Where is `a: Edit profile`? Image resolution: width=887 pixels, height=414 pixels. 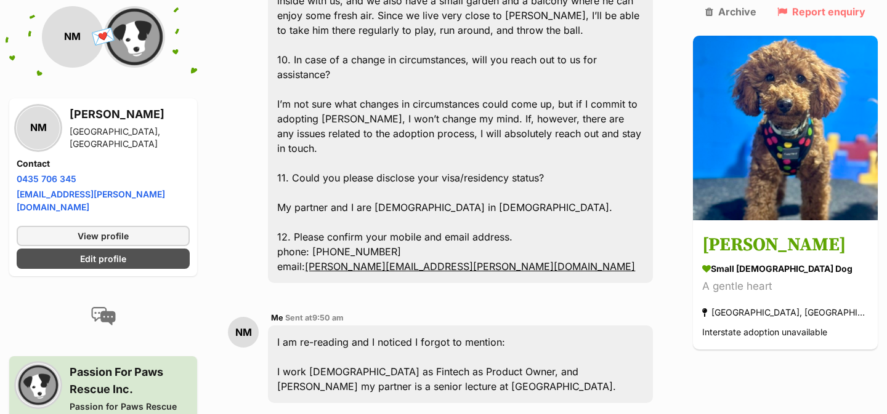 a: Edit profile is located at coordinates (103, 259).